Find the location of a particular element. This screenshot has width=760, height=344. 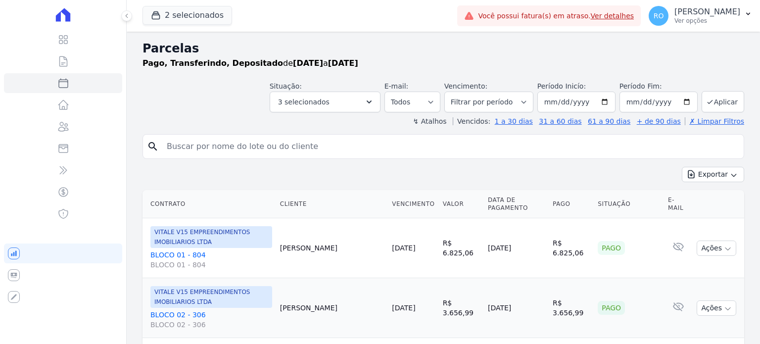

th: Vencimento is located at coordinates (413, 204).